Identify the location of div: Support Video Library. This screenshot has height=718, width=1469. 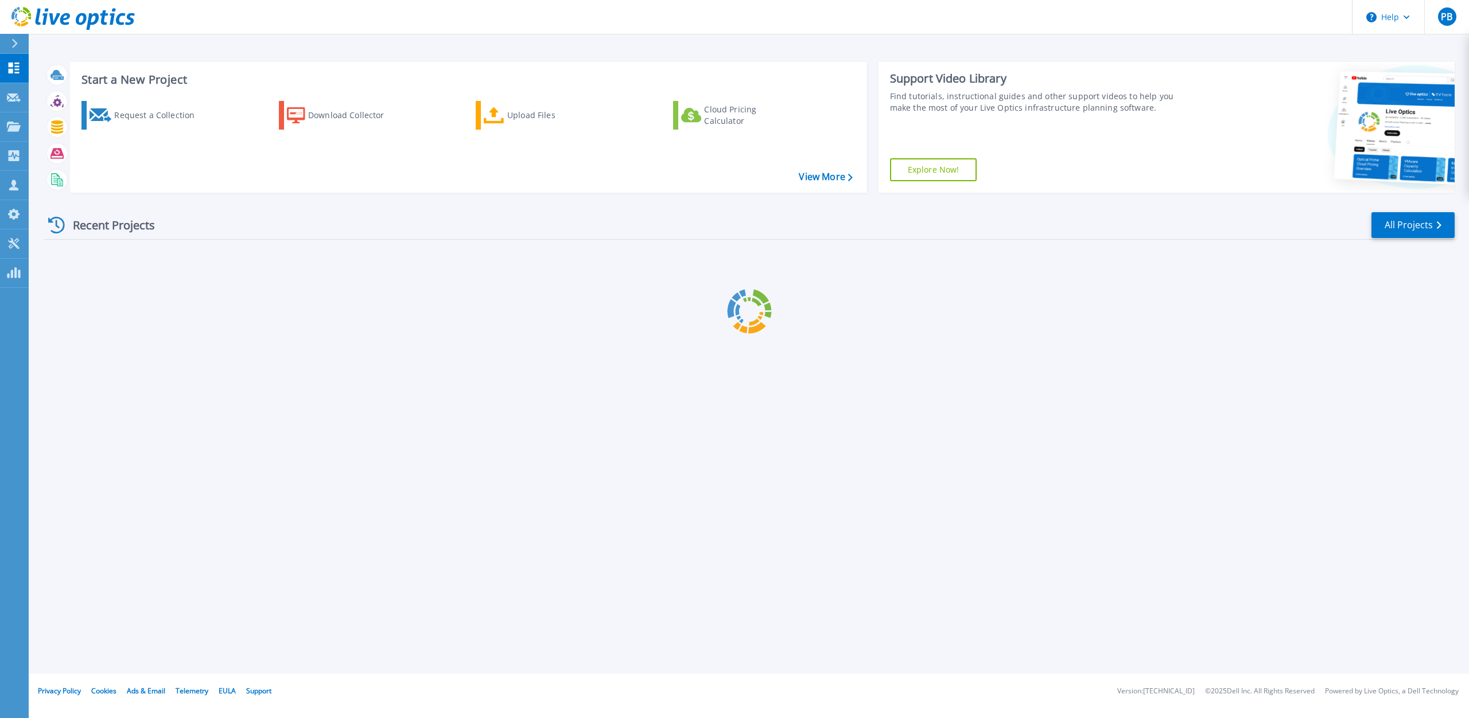
(1039, 79).